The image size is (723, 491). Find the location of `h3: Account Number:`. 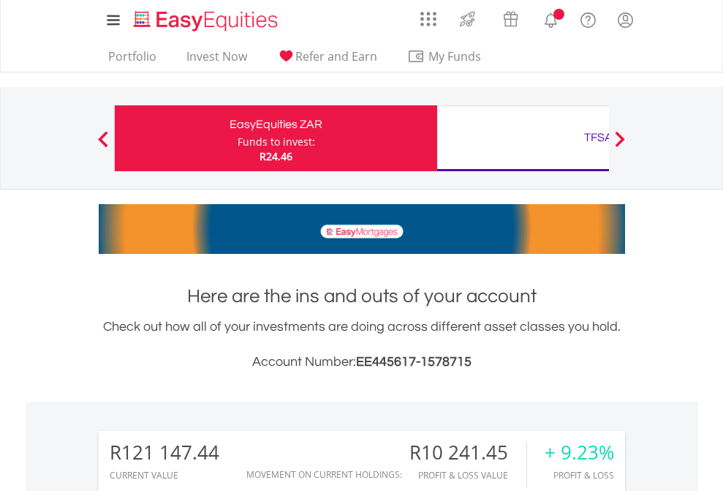

h3: Account Number: is located at coordinates (362, 362).